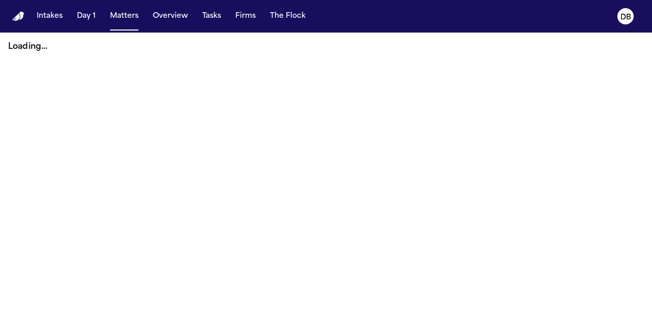 This screenshot has height=321, width=652. Describe the element at coordinates (18, 16) in the screenshot. I see `a: Home` at that location.